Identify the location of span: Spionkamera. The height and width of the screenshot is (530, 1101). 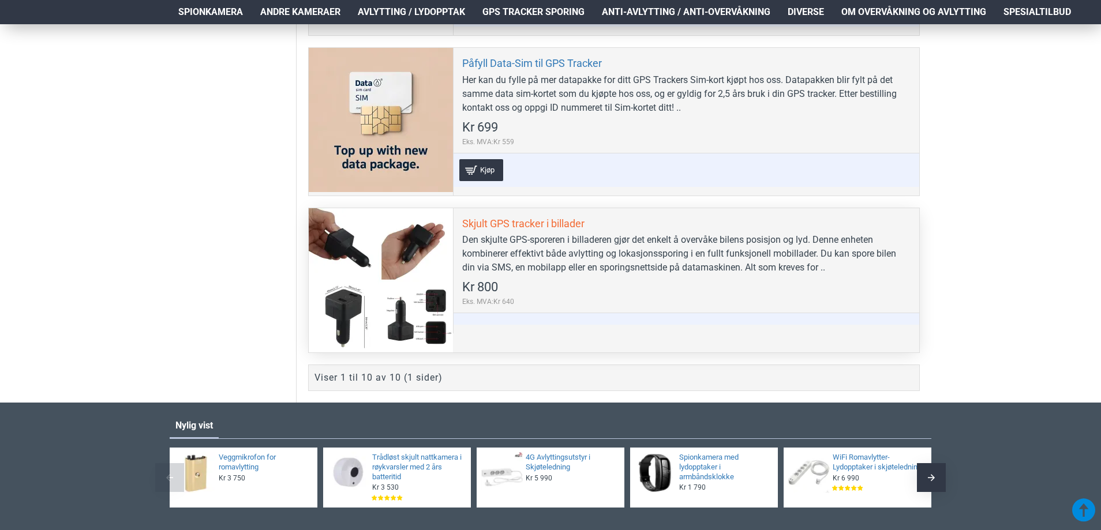
(211, 12).